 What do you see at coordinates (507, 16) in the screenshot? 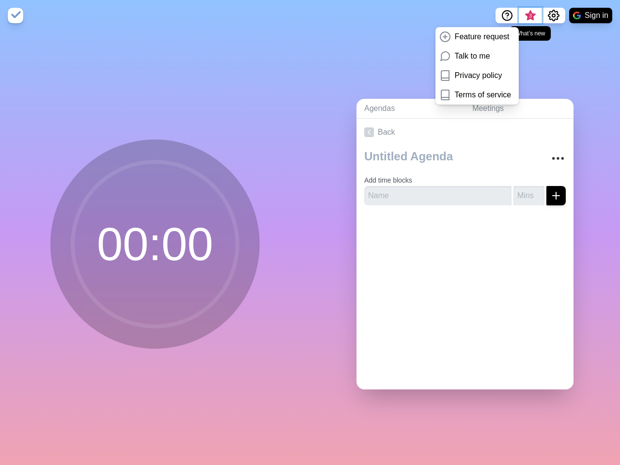
I see `button: Help` at bounding box center [507, 16].